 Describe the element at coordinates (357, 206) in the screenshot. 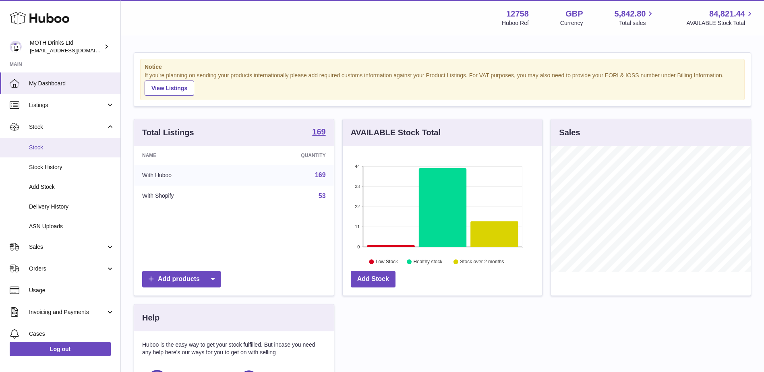

I see `text: 22` at that location.